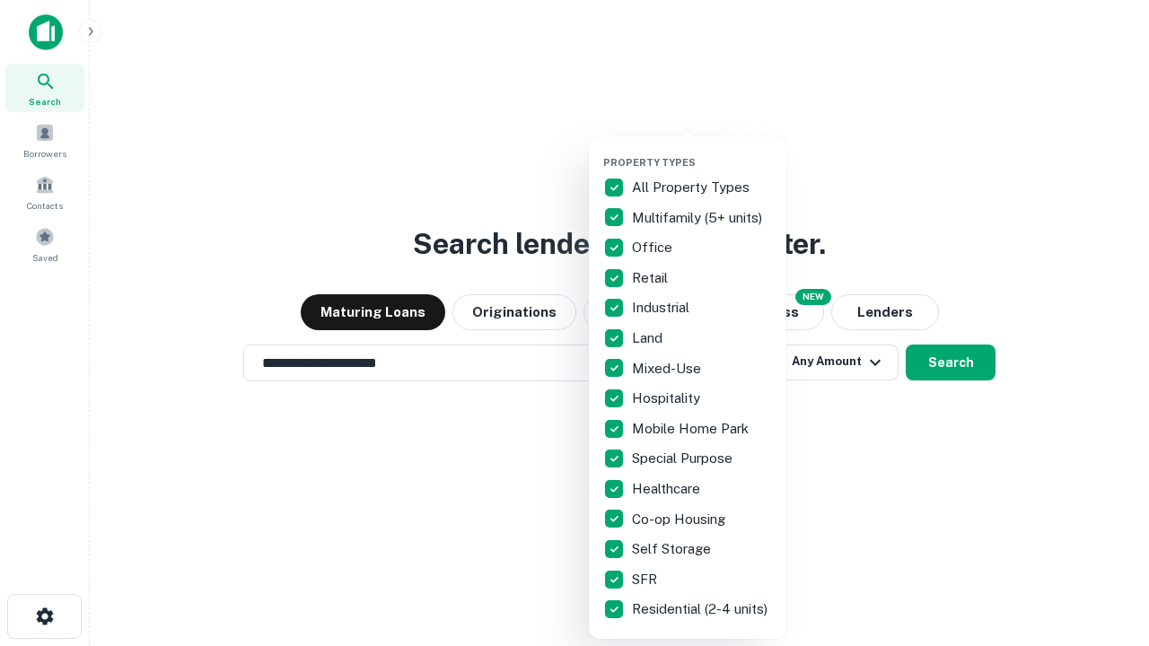  What do you see at coordinates (684, 459) in the screenshot?
I see `p: Special Purpose` at bounding box center [684, 459].